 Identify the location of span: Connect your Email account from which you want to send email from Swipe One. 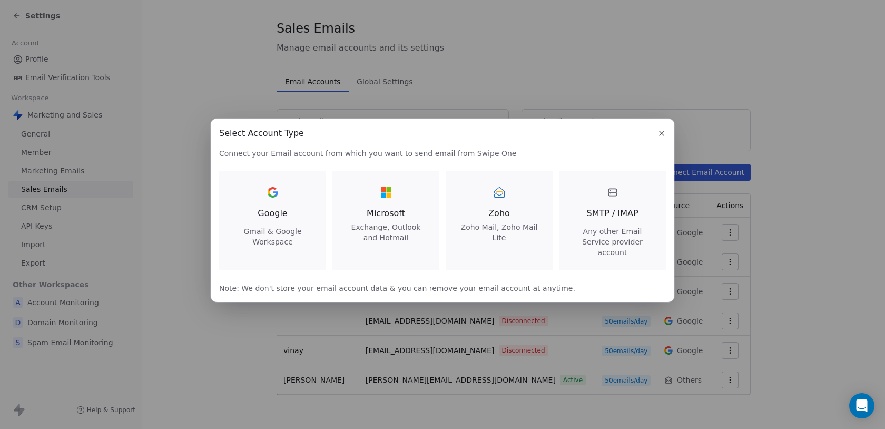
(442, 153).